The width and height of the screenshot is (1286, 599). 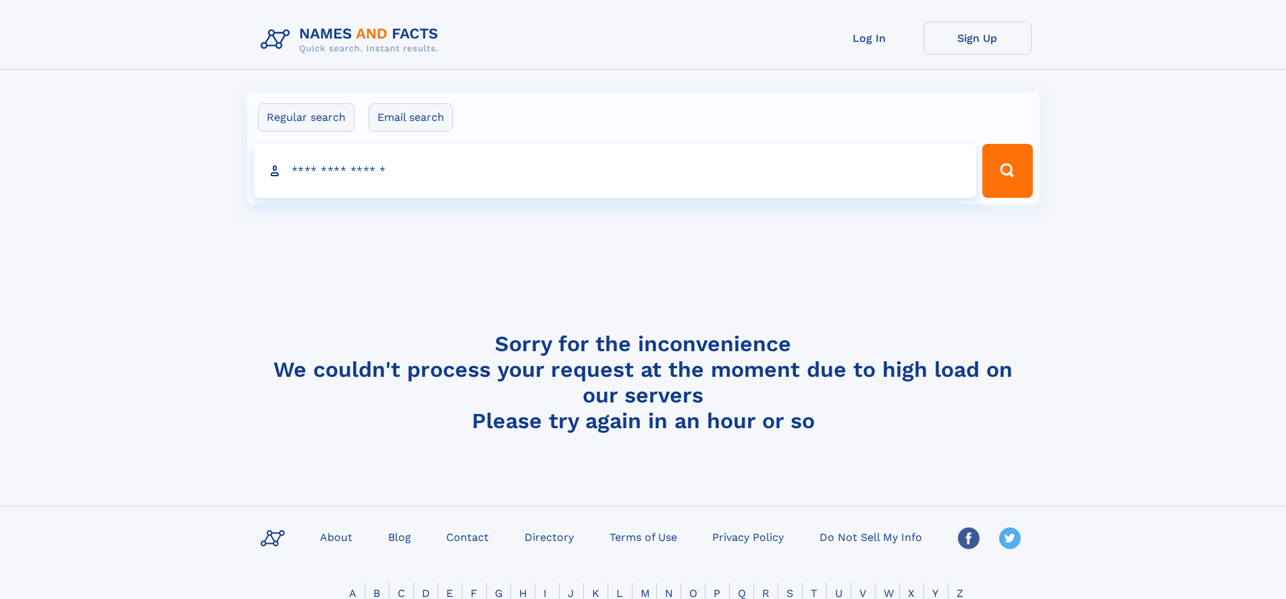 What do you see at coordinates (644, 536) in the screenshot?
I see `a: Terms of Use` at bounding box center [644, 536].